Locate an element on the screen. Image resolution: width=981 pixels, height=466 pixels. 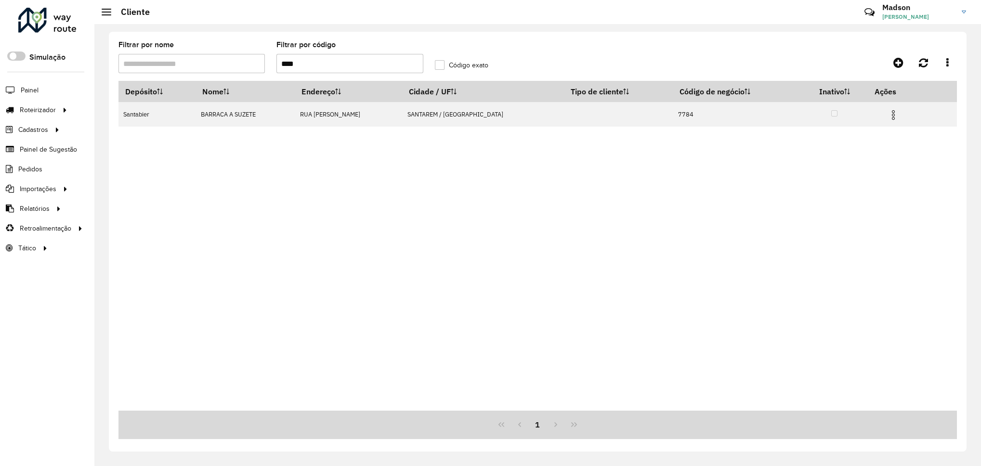
th: Ações is located at coordinates (898, 92).